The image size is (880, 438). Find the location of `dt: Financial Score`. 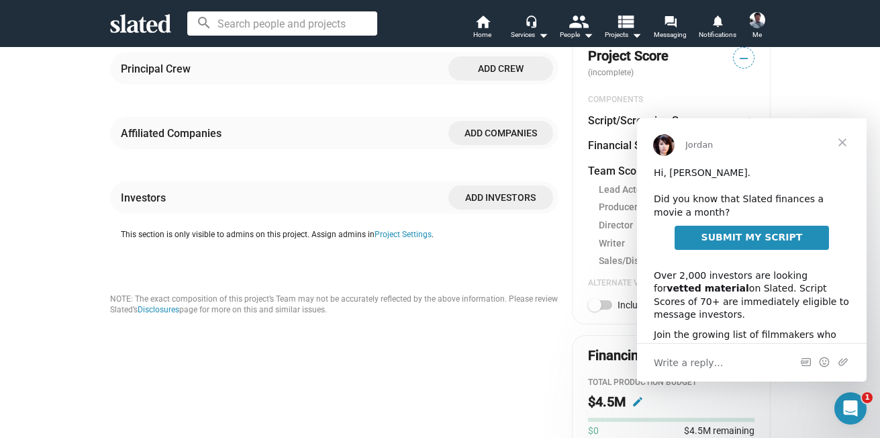

dt: Financial Score is located at coordinates (625, 145).